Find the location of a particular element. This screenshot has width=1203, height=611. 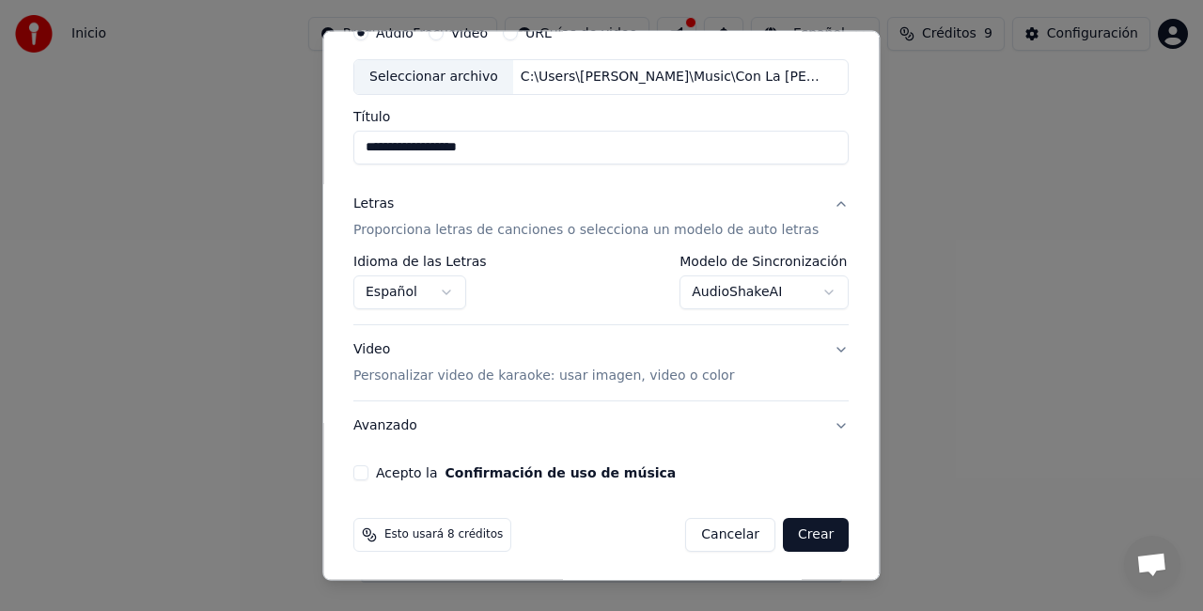

p: Personalizar video de karaoke: usar imagen, video o color is located at coordinates (543, 376).